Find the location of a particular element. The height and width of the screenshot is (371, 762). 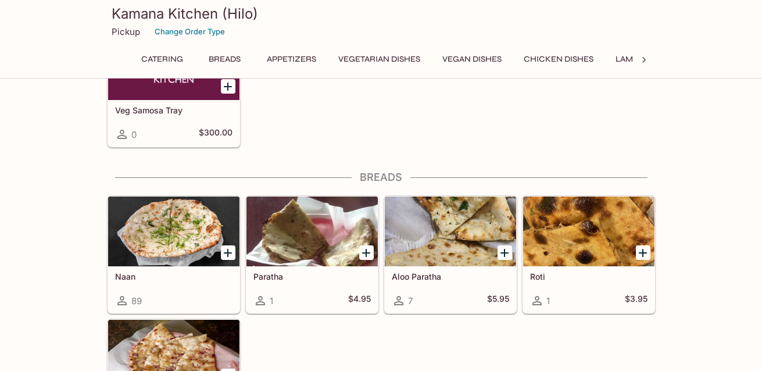

button: Breads is located at coordinates (225, 59).